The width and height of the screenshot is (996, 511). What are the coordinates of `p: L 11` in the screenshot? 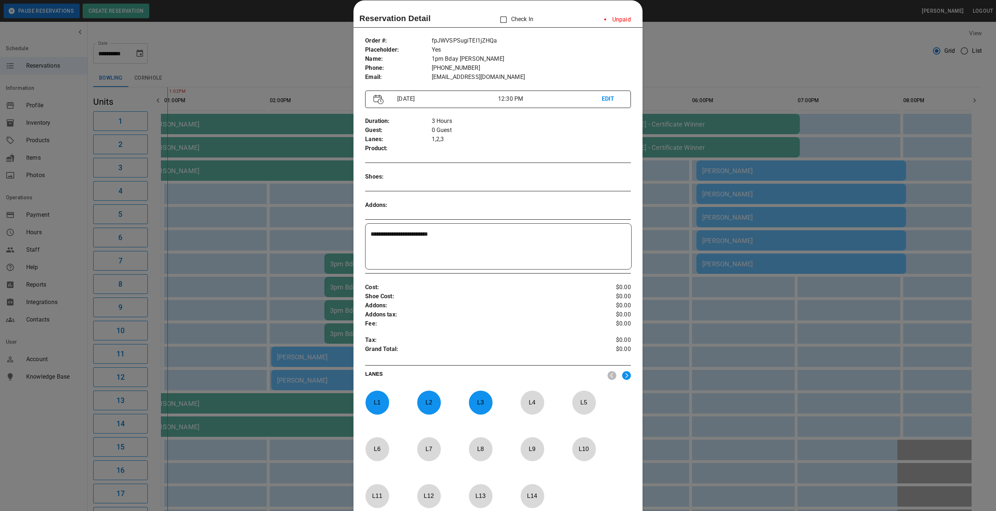 It's located at (377, 496).